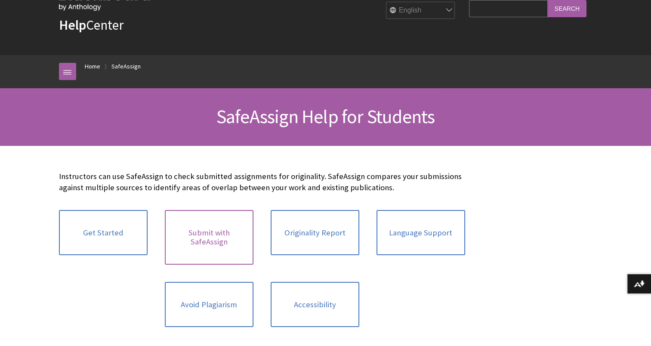 Image resolution: width=651 pixels, height=346 pixels. I want to click on a: Language Support, so click(421, 233).